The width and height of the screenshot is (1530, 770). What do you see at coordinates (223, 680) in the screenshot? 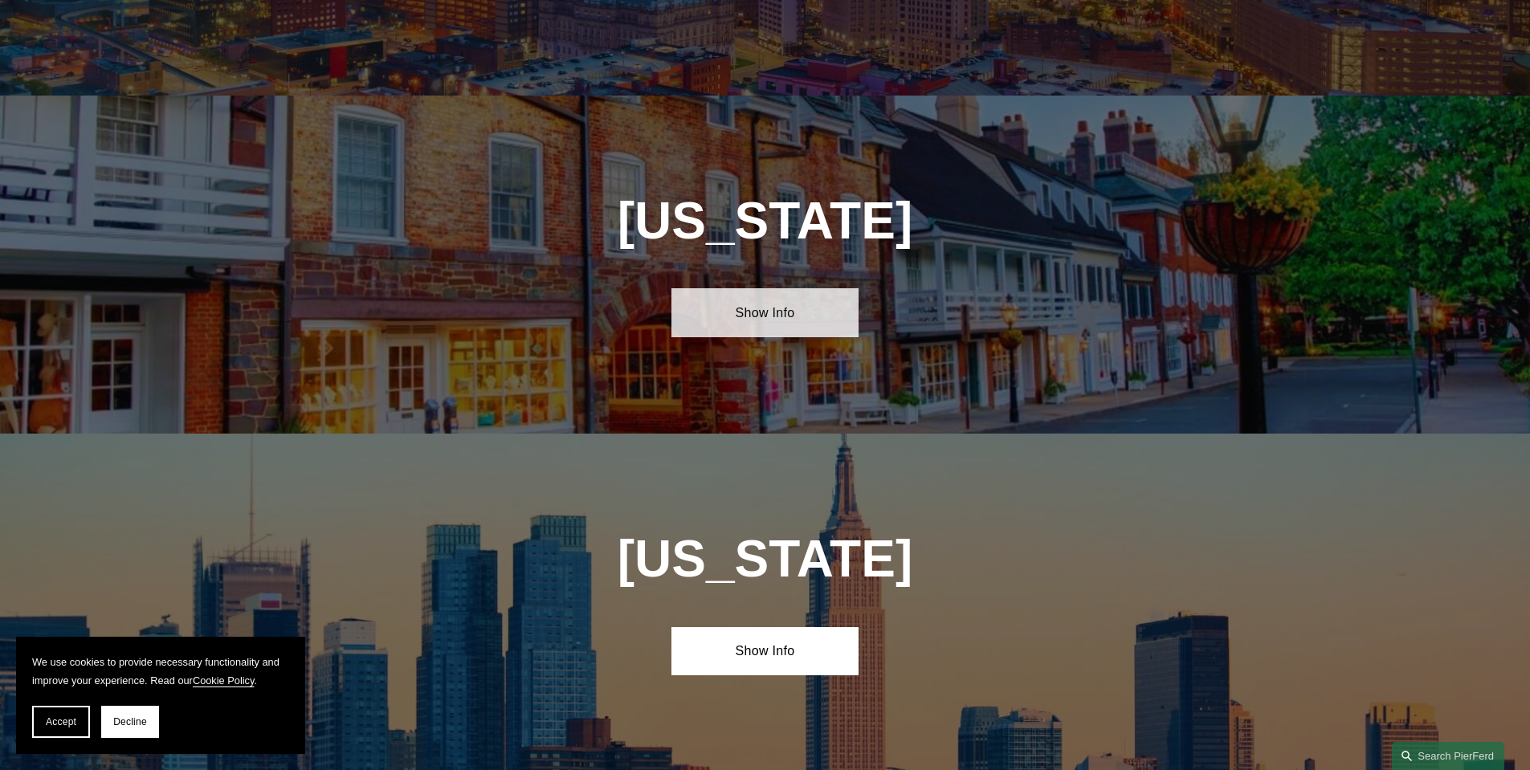
I see `a: Cookie Policy` at bounding box center [223, 680].